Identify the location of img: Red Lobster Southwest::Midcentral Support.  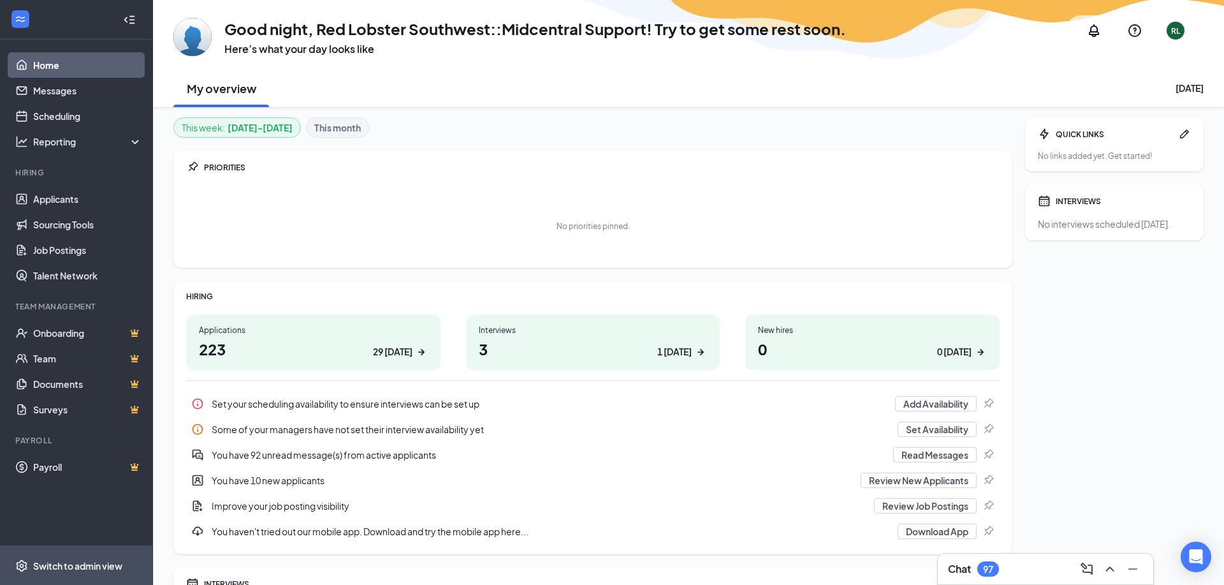
(193, 37).